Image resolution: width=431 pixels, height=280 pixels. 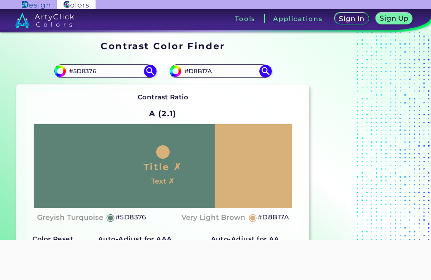 What do you see at coordinates (131, 217) in the screenshot?
I see `h5: #5D8376` at bounding box center [131, 217].